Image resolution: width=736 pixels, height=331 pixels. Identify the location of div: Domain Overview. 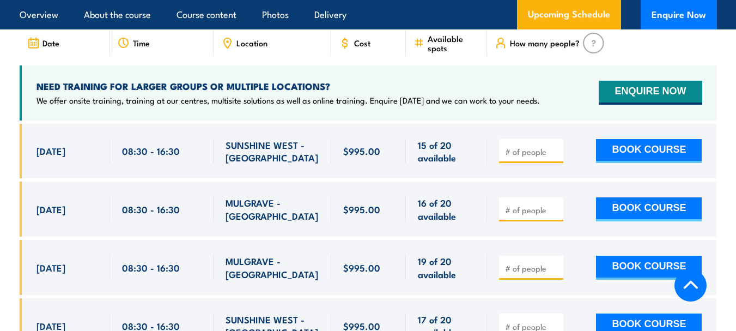
(69, 68).